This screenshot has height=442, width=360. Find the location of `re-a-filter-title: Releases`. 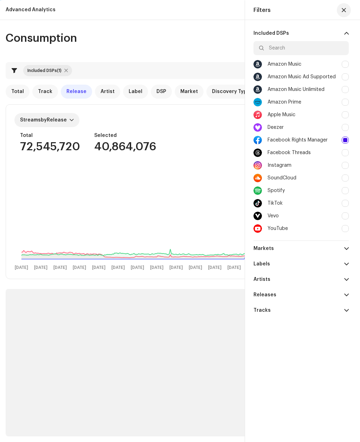

re-a-filter-title: Releases is located at coordinates (265, 295).